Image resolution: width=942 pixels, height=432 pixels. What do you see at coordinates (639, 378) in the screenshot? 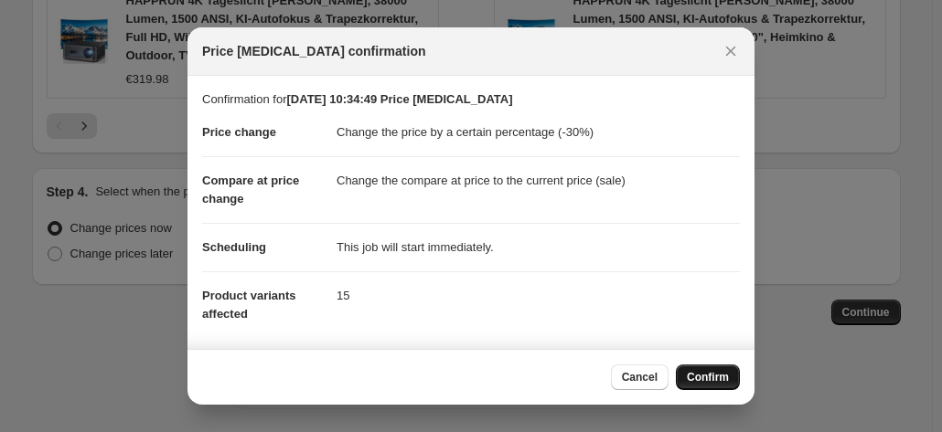
I see `span: Cancel` at bounding box center [639, 378].